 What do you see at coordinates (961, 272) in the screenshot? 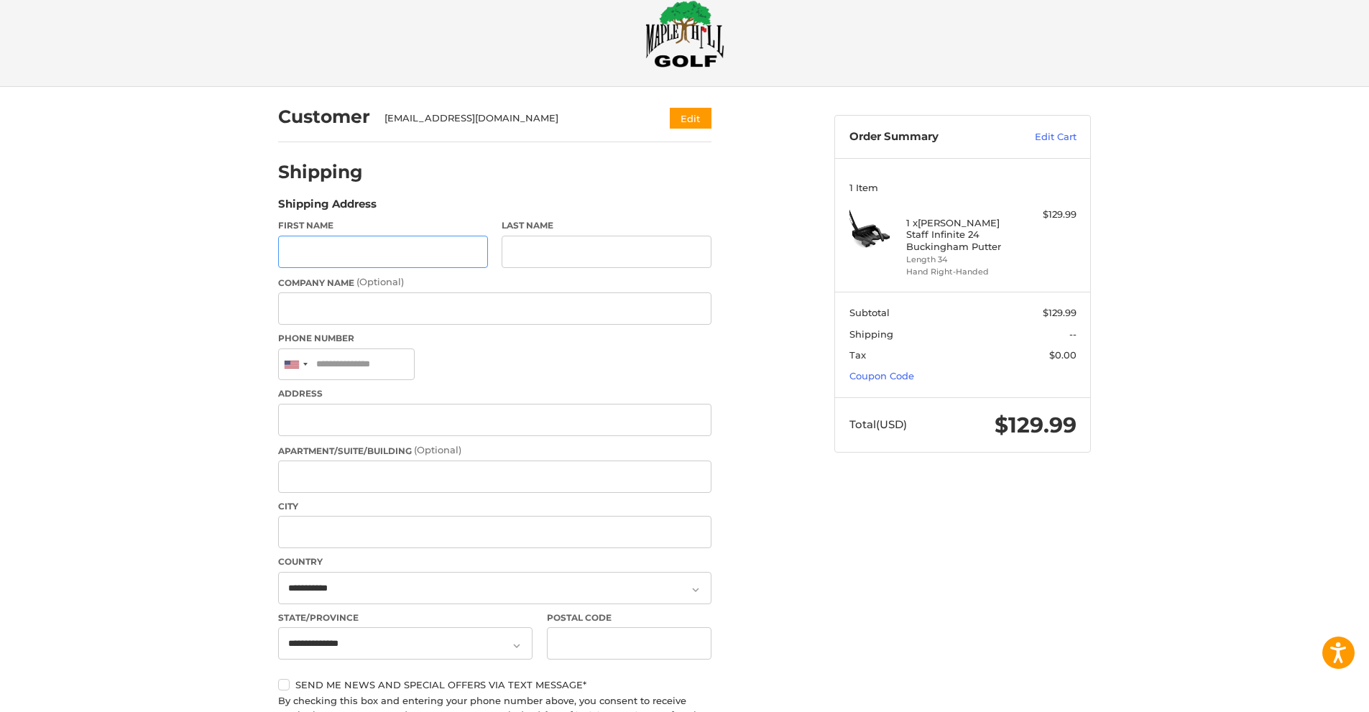
I see `li: Hand Right-Handed` at bounding box center [961, 272].